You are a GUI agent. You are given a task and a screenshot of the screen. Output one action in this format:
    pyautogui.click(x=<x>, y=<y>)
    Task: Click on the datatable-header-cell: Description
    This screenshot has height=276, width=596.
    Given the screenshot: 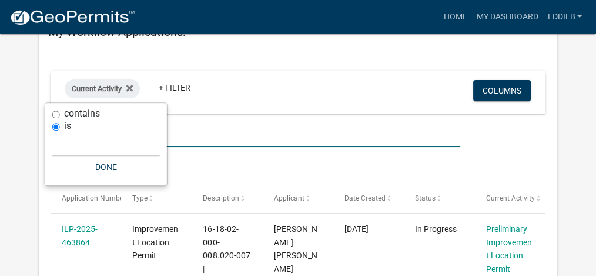 What is the action you would take?
    pyautogui.click(x=227, y=198)
    